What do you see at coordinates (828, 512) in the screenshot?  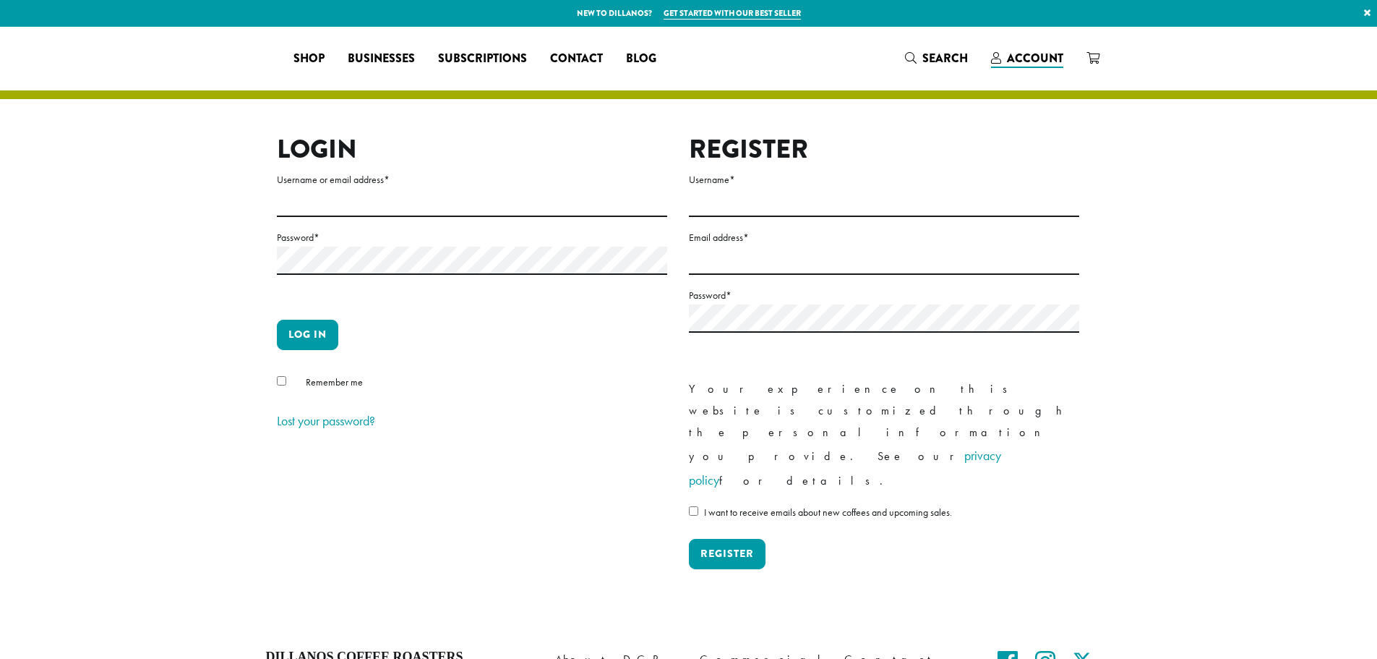 I see `span: I want to receive emails about new coffees and upcoming sales.` at bounding box center [828, 512].